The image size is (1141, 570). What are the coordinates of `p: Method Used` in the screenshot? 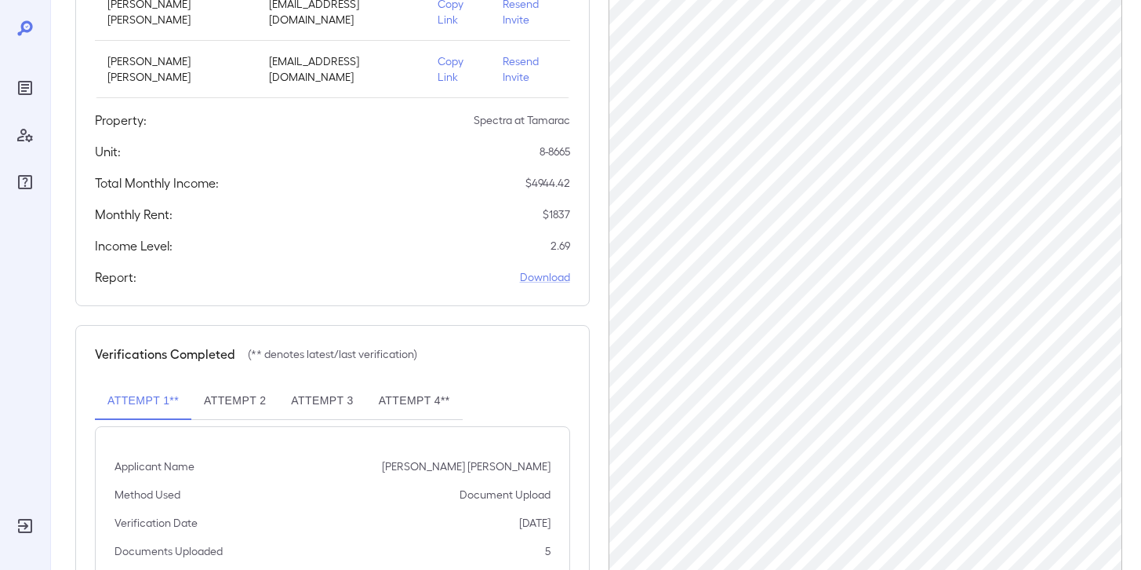 It's located at (147, 494).